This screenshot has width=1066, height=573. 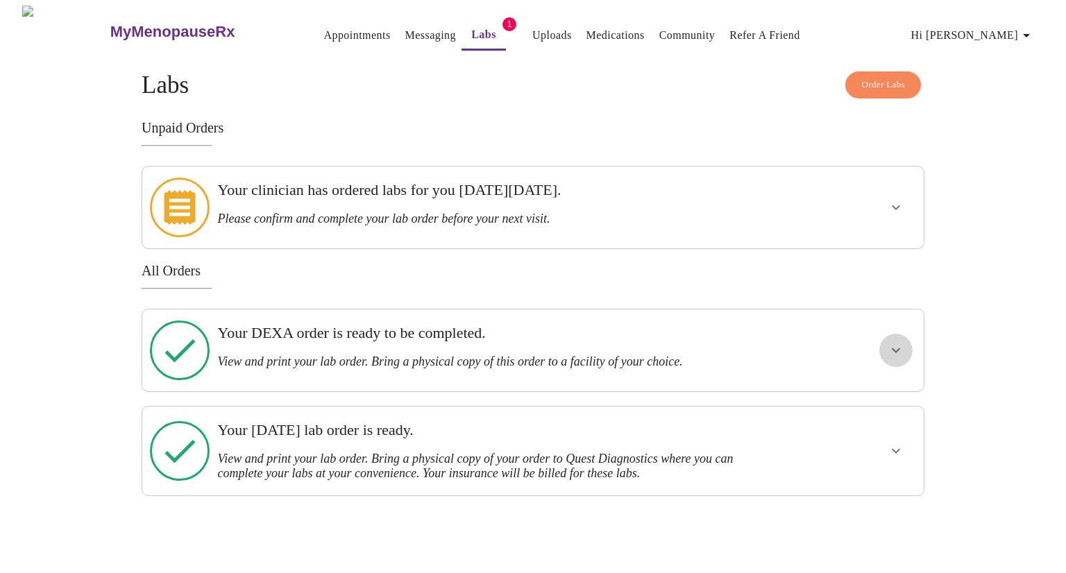 What do you see at coordinates (484, 35) in the screenshot?
I see `button: Labs` at bounding box center [484, 35].